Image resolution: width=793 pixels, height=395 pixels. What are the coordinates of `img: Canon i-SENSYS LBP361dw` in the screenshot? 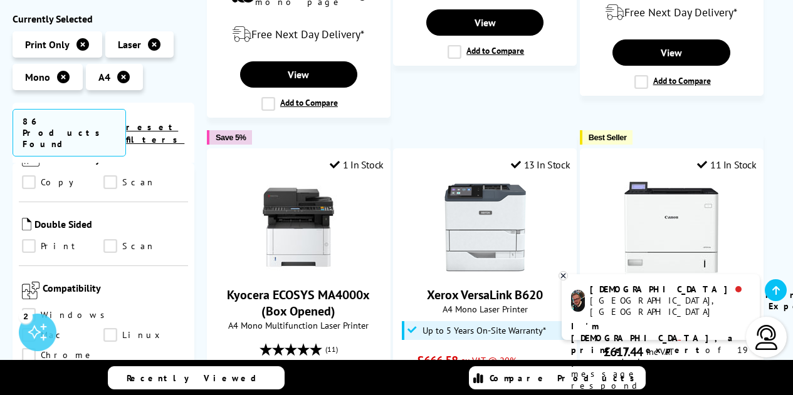 It's located at (671, 227).